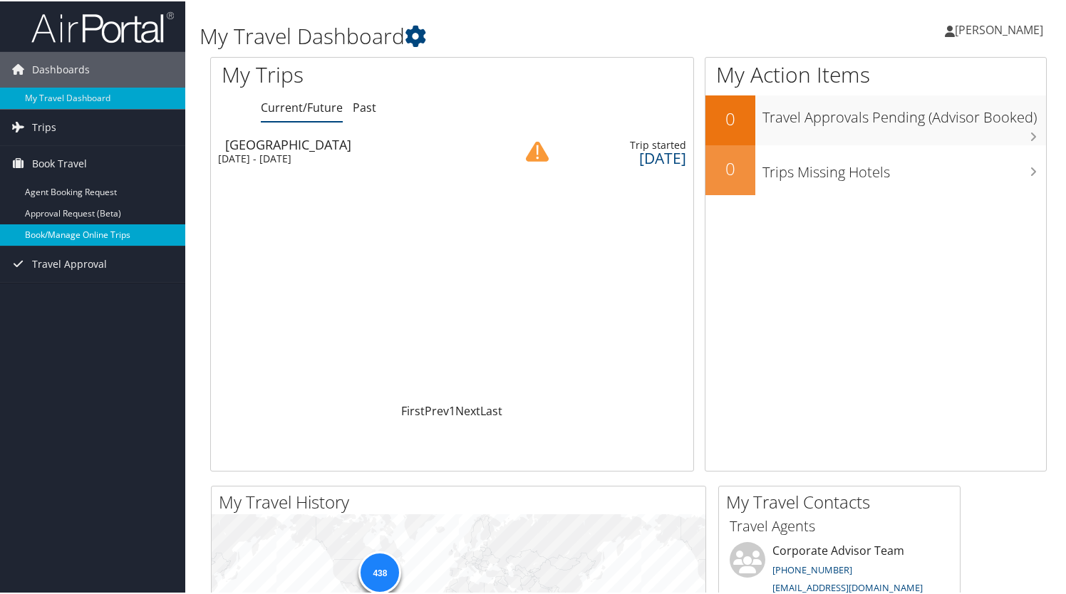 This screenshot has height=594, width=1066. Describe the element at coordinates (380, 572) in the screenshot. I see `div: 438` at that location.